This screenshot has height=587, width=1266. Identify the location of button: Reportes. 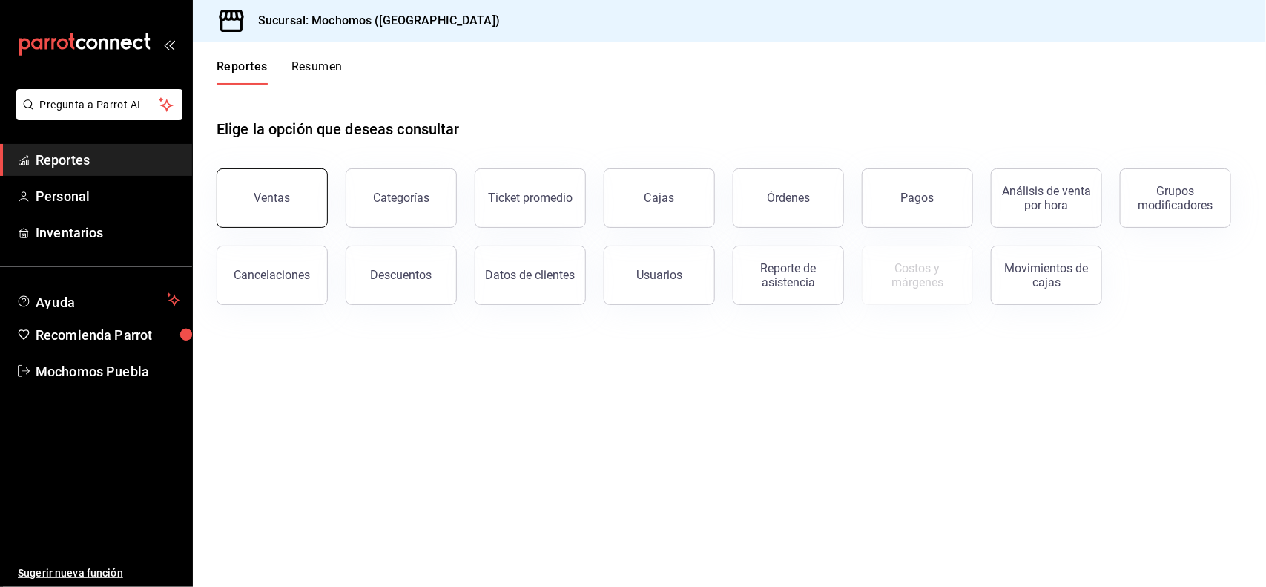
(242, 72).